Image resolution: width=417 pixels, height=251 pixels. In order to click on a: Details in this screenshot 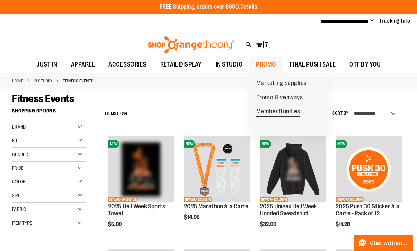, I will do `click(249, 7)`.